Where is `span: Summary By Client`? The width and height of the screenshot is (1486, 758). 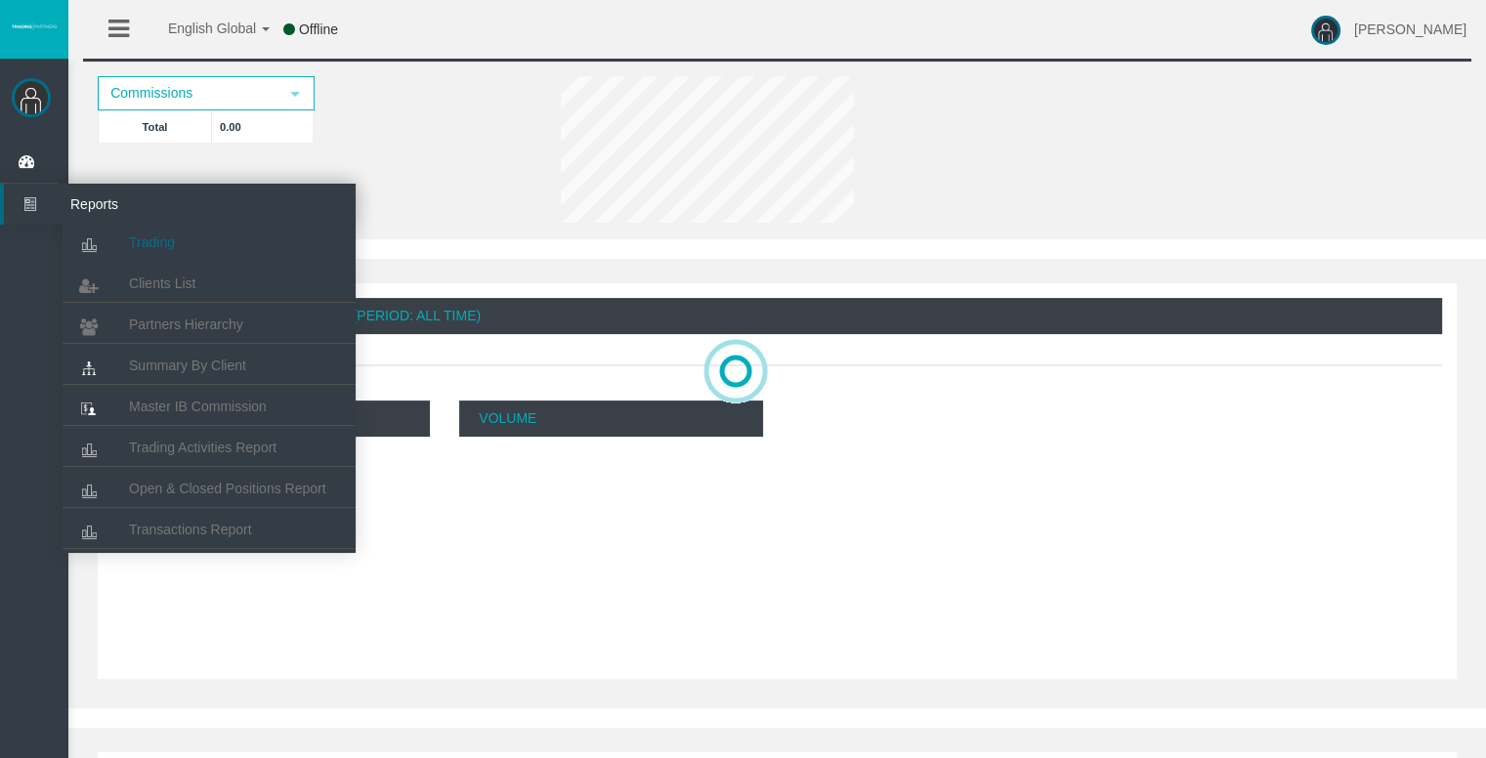
span: Summary By Client is located at coordinates (188, 365).